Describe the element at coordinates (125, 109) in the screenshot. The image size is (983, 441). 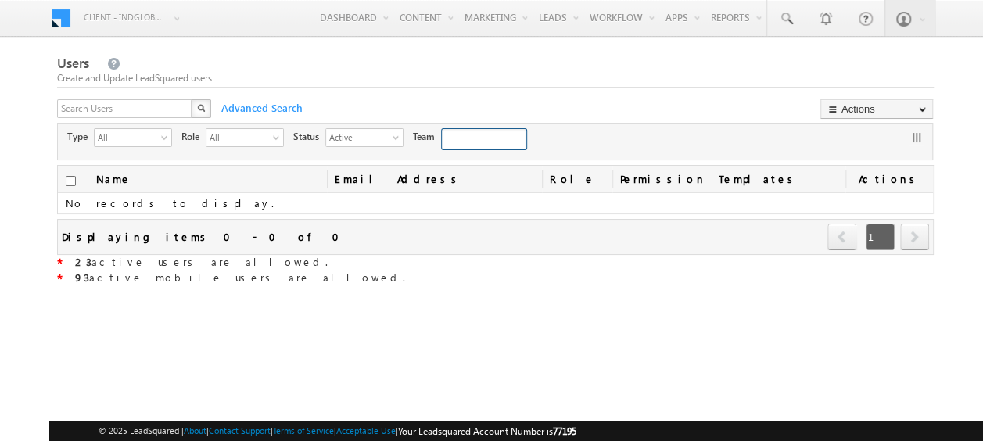
I see `input: Search Users` at that location.